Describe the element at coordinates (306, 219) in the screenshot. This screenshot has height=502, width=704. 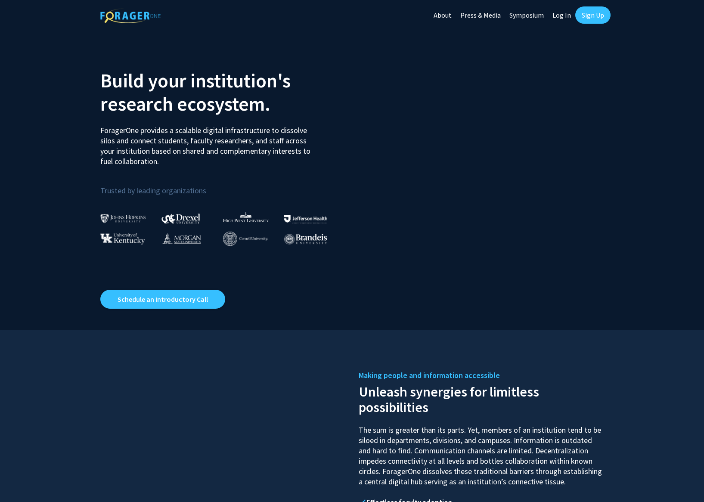
I see `img: Thomas Jefferson University` at that location.